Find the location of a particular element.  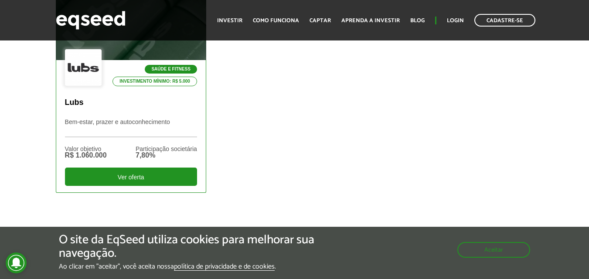

h5: O site da EqSeed utiliza cookies para melhorar sua navegação. is located at coordinates (200, 247).